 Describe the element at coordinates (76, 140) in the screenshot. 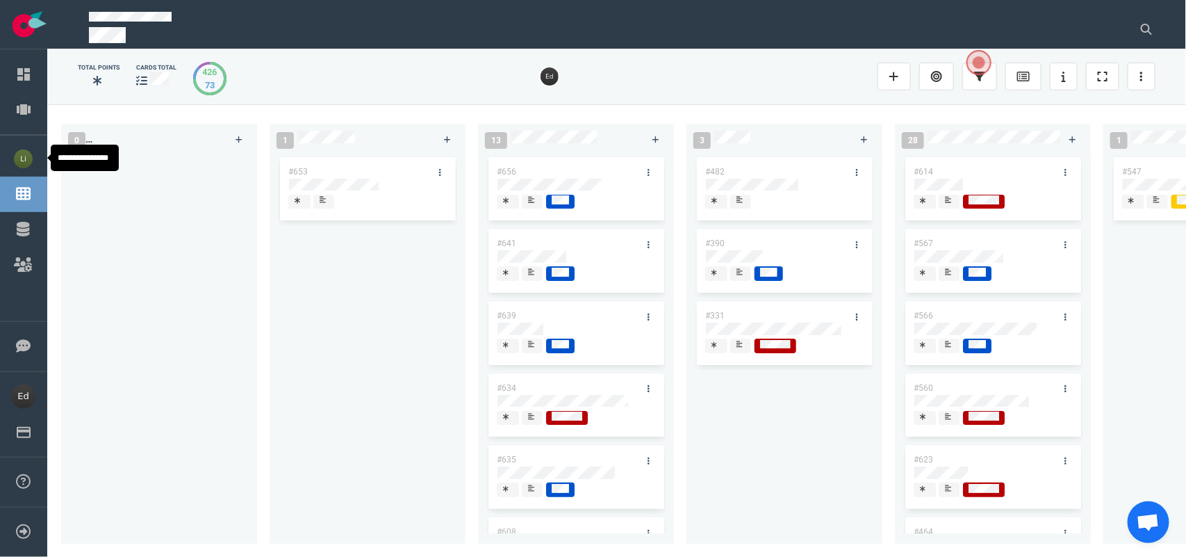

I see `span: 0` at that location.